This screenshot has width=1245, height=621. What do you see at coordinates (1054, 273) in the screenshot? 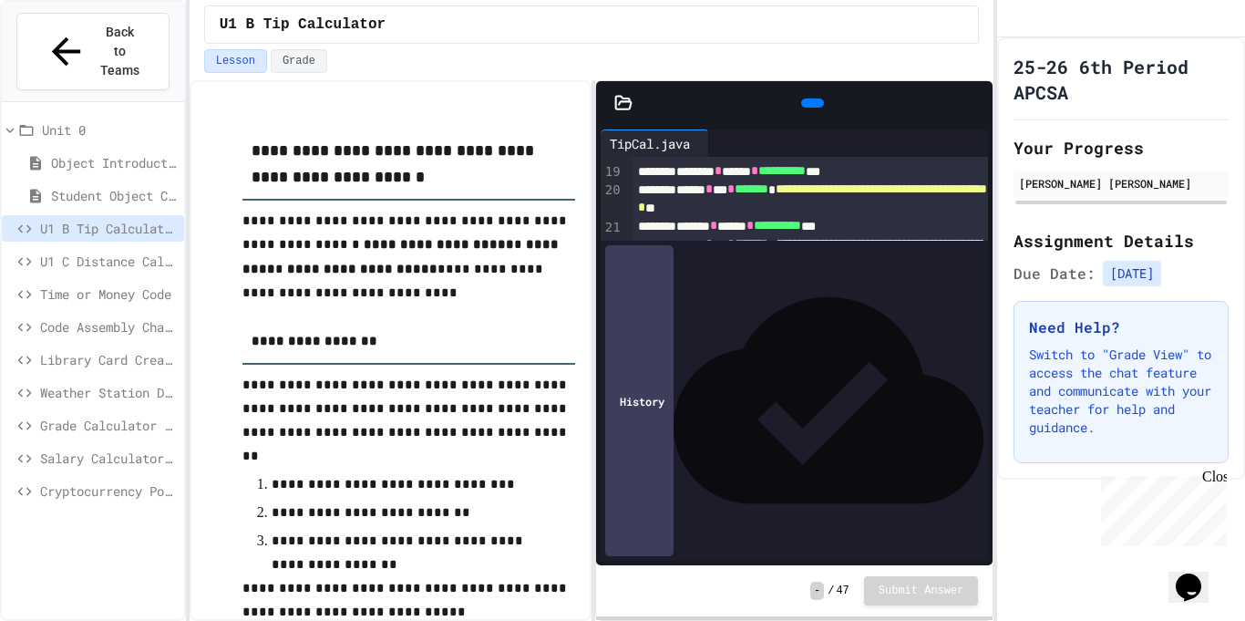
I see `span: Due Date:` at bounding box center [1054, 273].